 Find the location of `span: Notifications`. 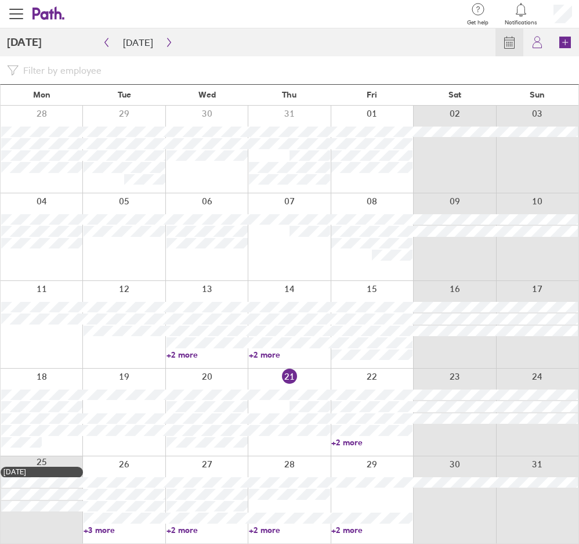

span: Notifications is located at coordinates (521, 23).